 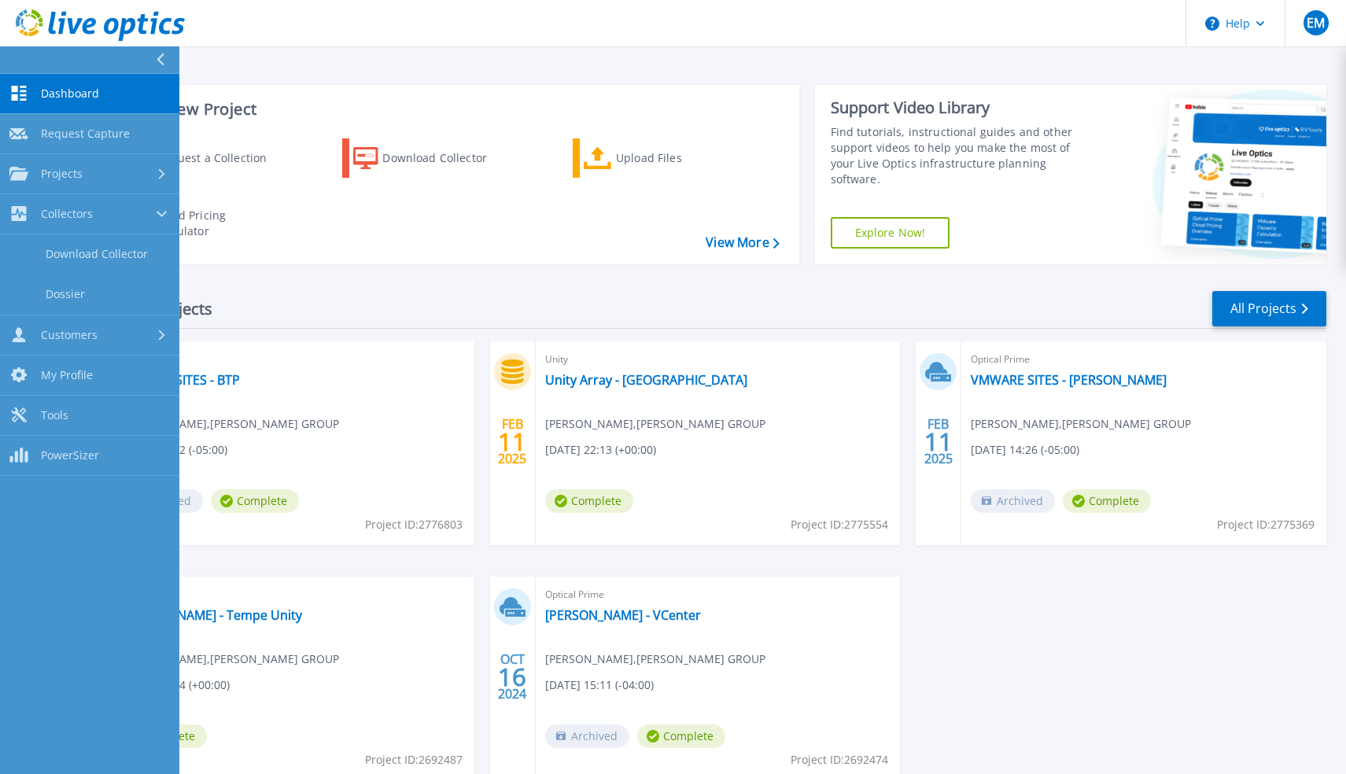 What do you see at coordinates (660, 158) in the screenshot?
I see `a: Upload Files` at bounding box center [660, 158].